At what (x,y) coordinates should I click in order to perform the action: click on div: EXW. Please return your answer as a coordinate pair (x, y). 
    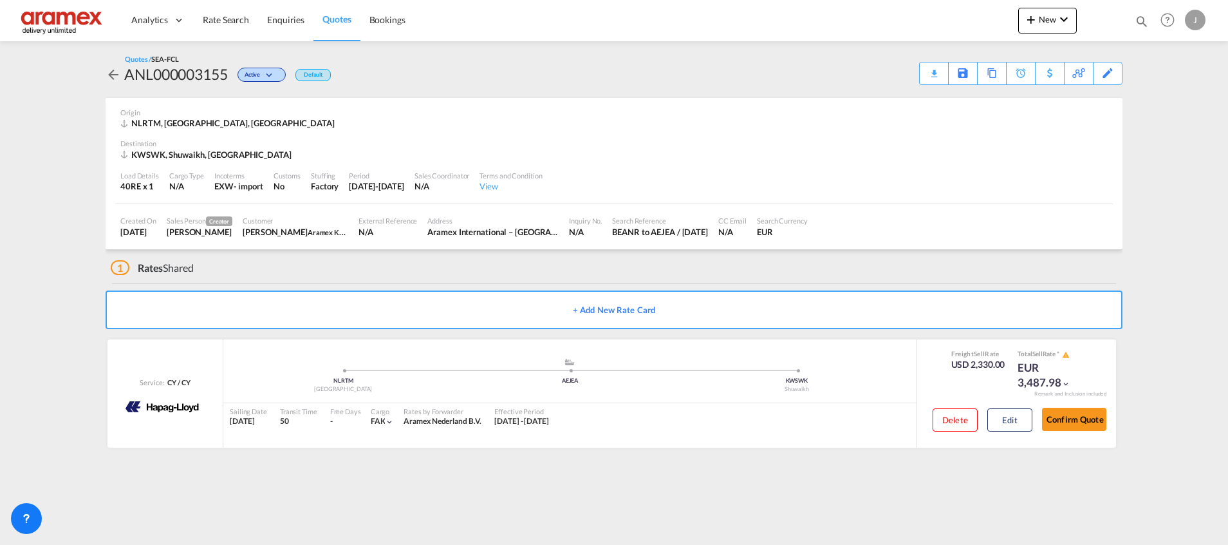
    Looking at the image, I should click on (224, 186).